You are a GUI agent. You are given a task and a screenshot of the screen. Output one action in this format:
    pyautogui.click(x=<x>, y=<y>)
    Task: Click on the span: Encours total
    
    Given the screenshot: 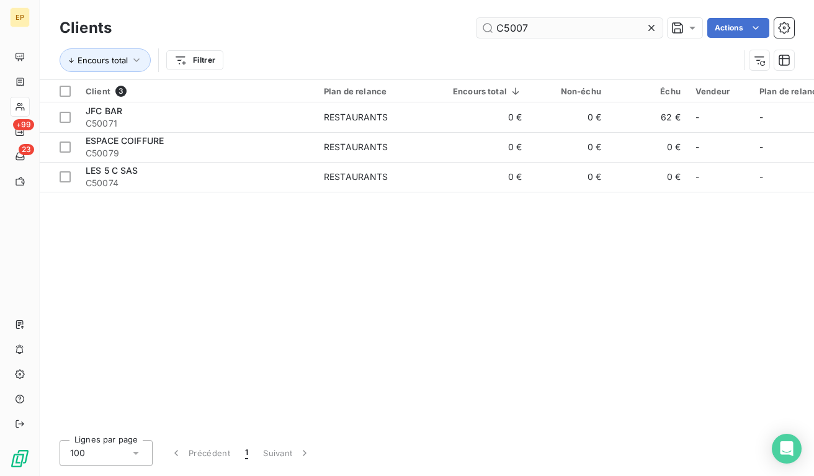 What is the action you would take?
    pyautogui.click(x=102, y=60)
    